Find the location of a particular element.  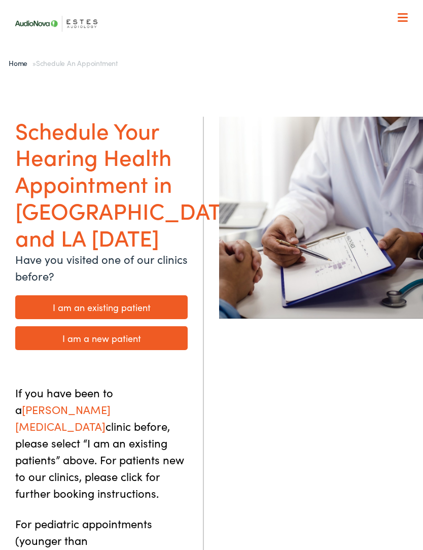

p: Have you visited one of our clinics before? is located at coordinates (101, 267).